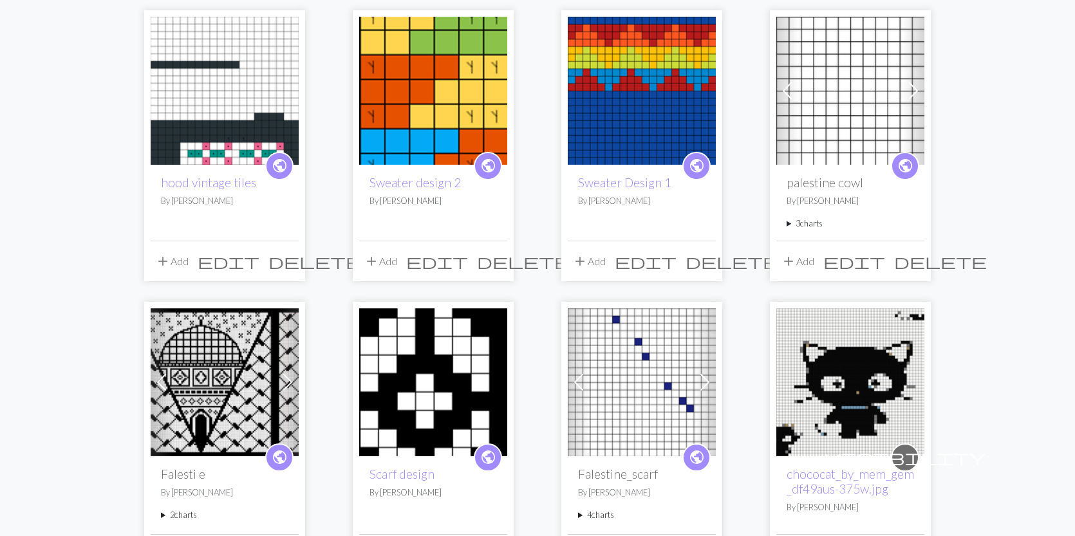 The image size is (1075, 536). I want to click on a: Falestine_scarf, so click(641, 380).